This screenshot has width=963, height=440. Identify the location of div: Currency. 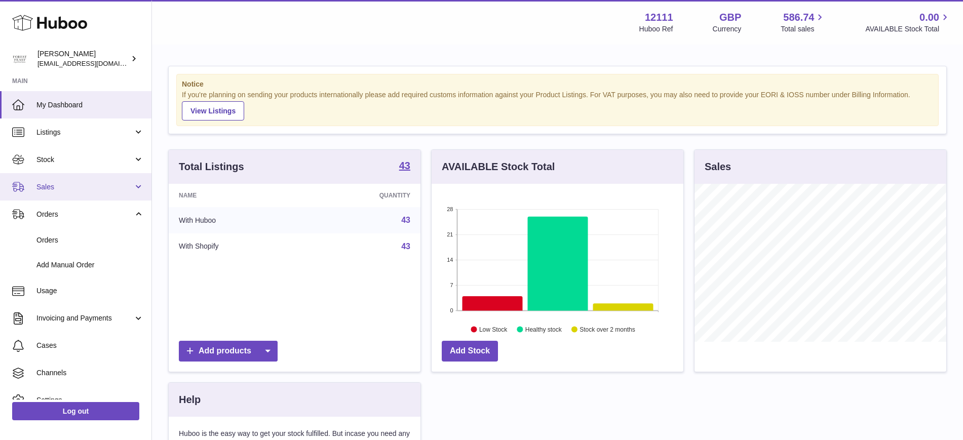
(727, 29).